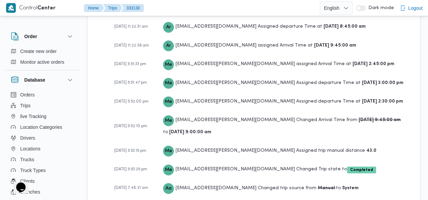 The image size is (428, 200). What do you see at coordinates (30, 149) in the screenshot?
I see `span: Locations` at bounding box center [30, 149].